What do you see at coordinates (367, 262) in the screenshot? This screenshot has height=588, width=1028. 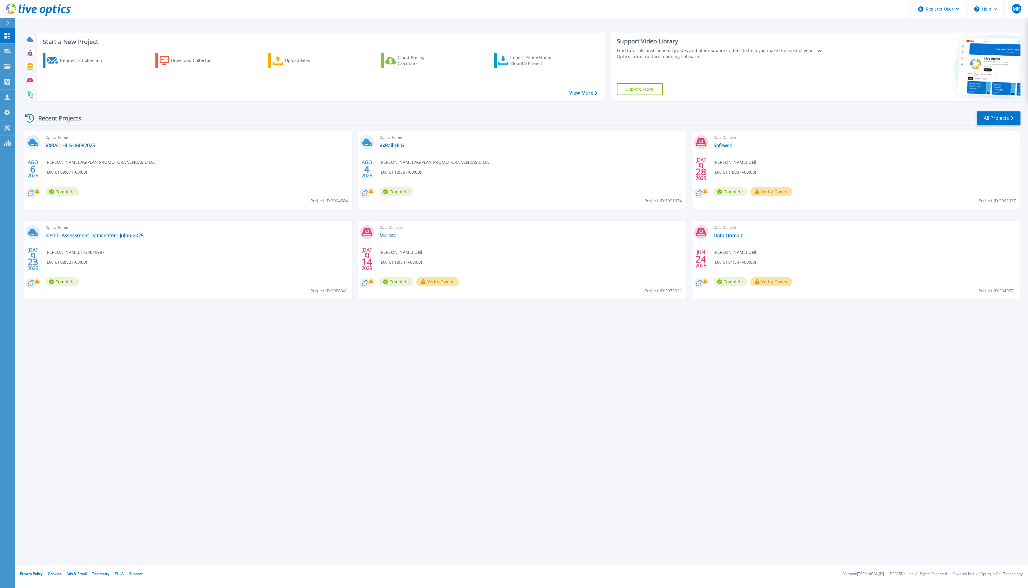 I see `span: 14` at bounding box center [367, 262].